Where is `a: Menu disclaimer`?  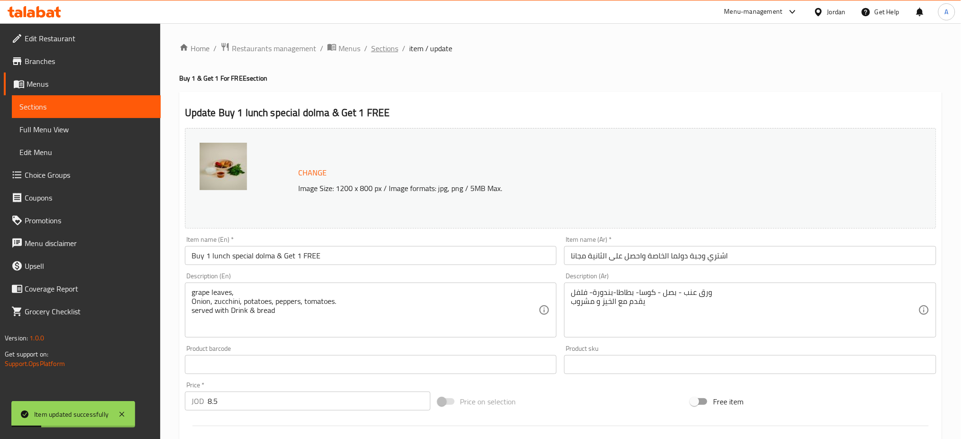 a: Menu disclaimer is located at coordinates (82, 243).